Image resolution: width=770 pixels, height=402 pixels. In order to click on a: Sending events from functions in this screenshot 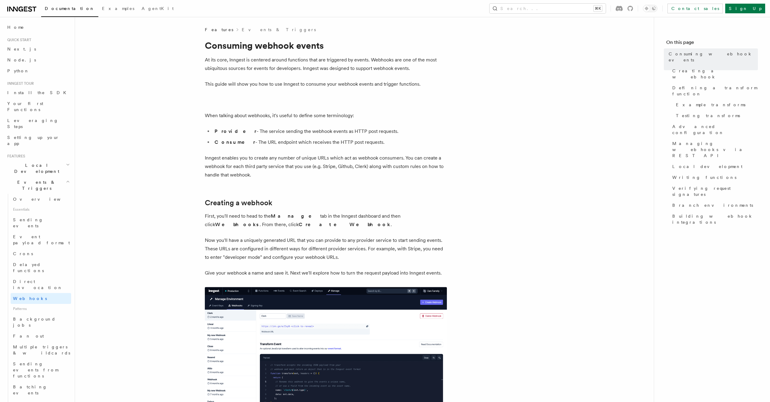, I will do `click(41, 370)`.